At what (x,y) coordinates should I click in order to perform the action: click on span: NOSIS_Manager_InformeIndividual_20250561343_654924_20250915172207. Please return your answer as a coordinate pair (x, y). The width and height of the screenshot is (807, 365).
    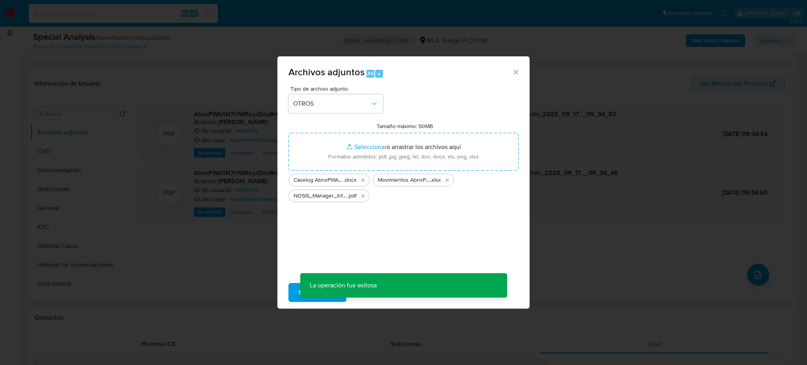
    Looking at the image, I should click on (320, 196).